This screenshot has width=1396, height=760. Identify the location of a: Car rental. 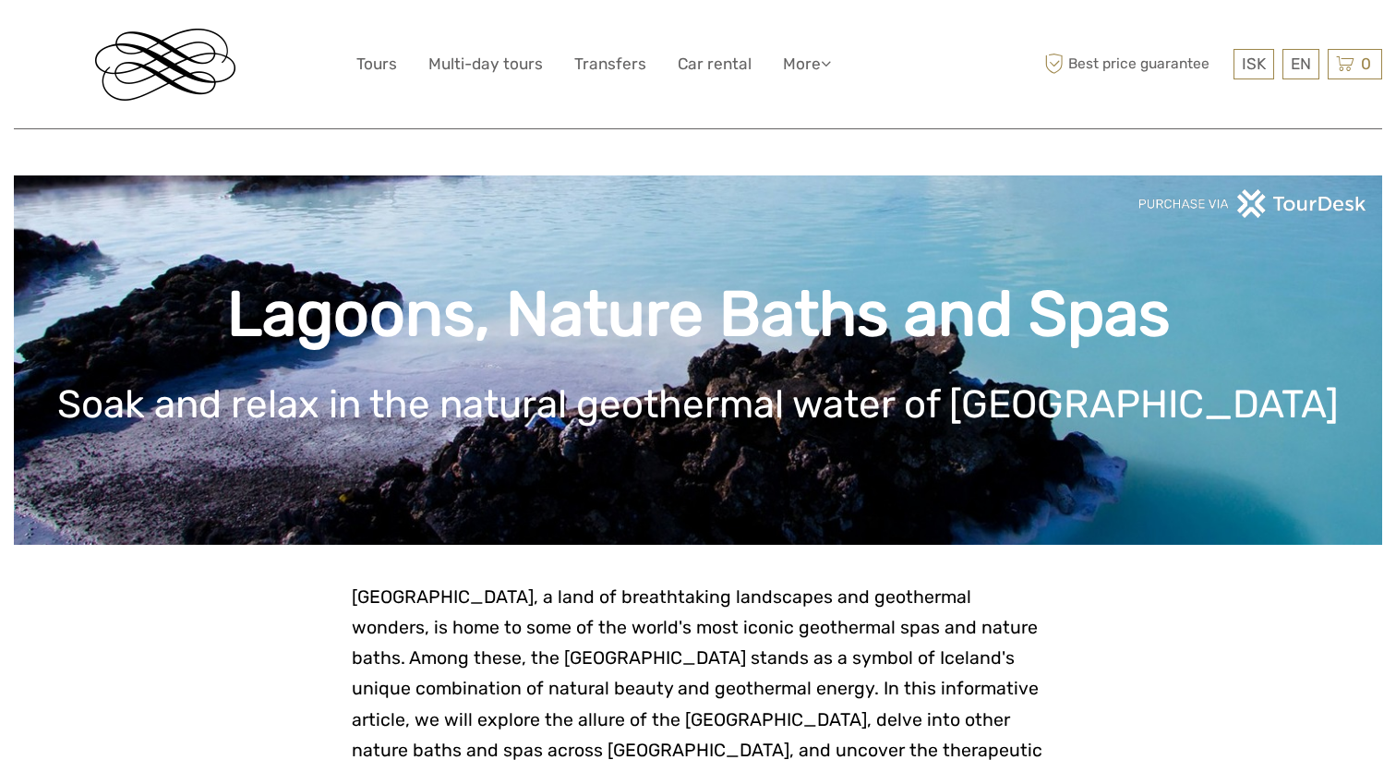
(715, 64).